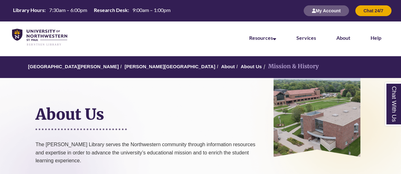 The width and height of the screenshot is (401, 174). I want to click on span: 7:30am – 6:00pm, so click(68, 10).